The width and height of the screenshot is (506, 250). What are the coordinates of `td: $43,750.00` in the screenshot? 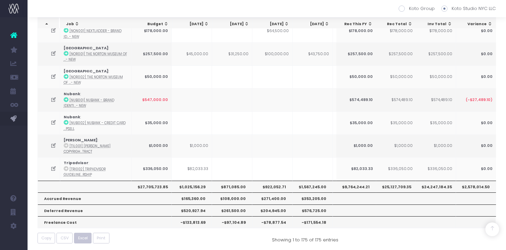 It's located at (313, 54).